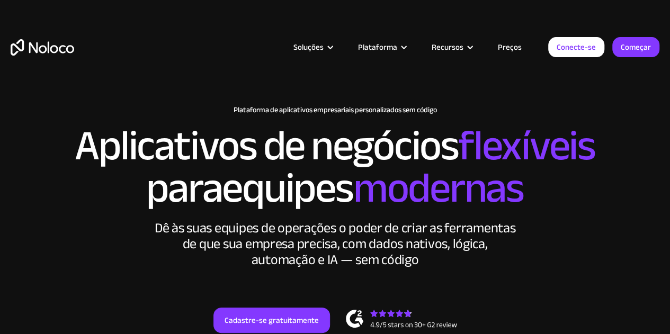 This screenshot has height=334, width=670. Describe the element at coordinates (576, 47) in the screenshot. I see `font: Conecte-se` at that location.